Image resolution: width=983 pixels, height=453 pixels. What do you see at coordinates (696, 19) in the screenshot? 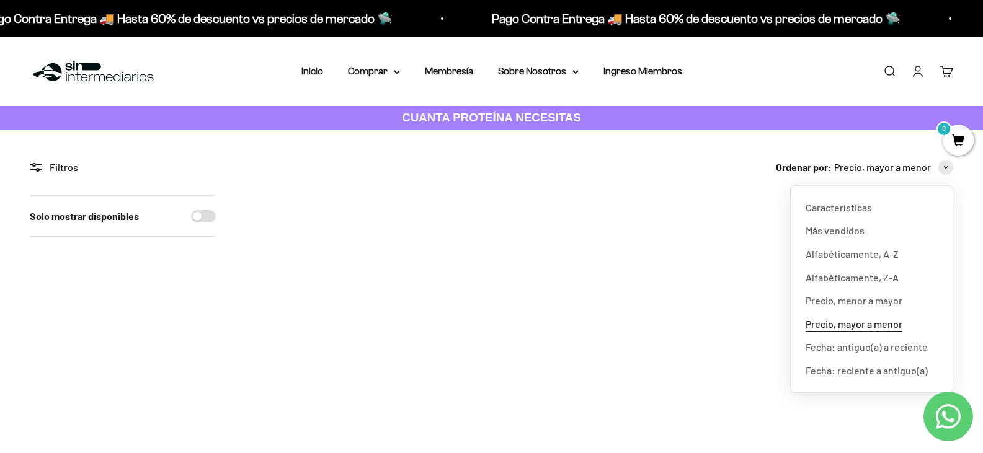
I see `p: Pago Contra Entrega 🚚 Hasta 60% de descuento vs precios de mercado 🛸` at bounding box center [696, 19].